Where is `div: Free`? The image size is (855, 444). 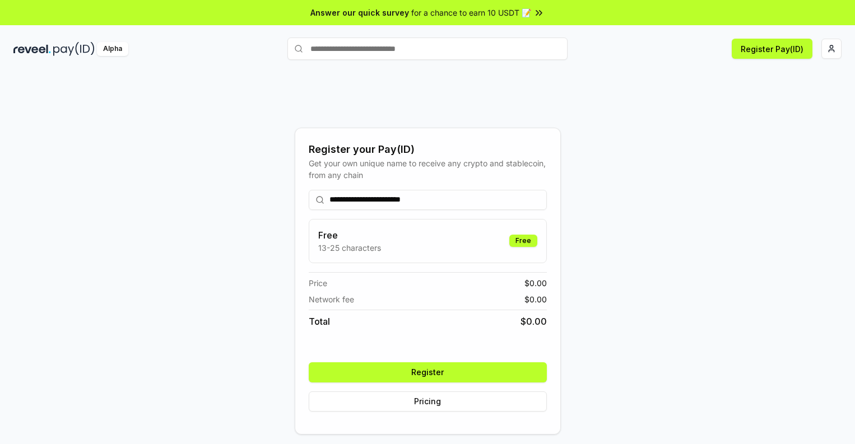
div: Free is located at coordinates (523, 241).